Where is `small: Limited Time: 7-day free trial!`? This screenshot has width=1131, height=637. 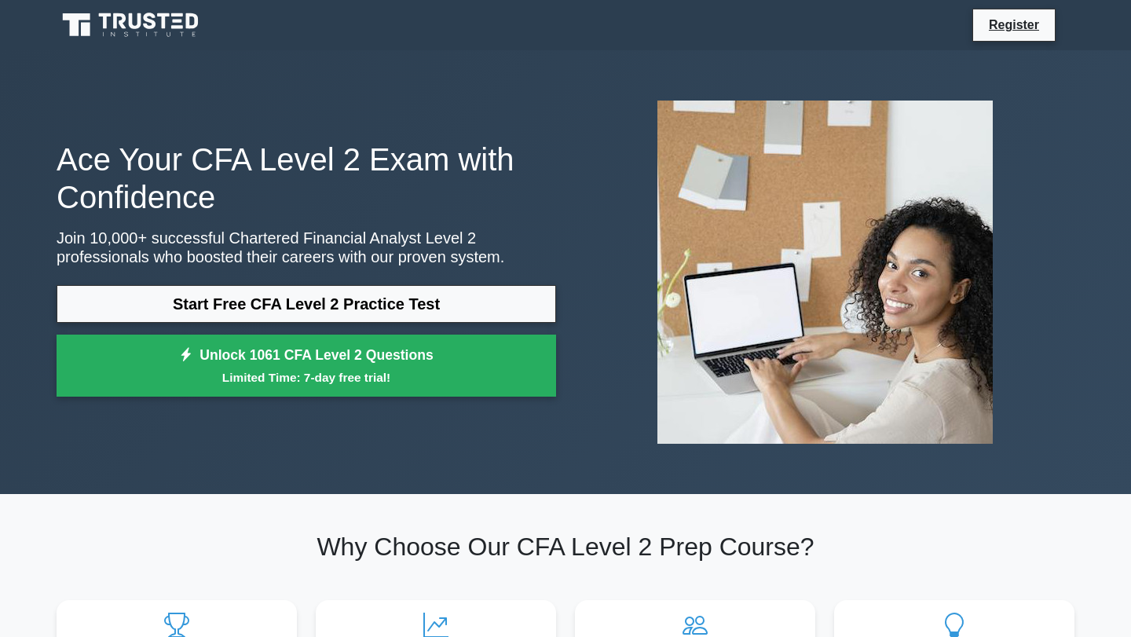 small: Limited Time: 7-day free trial! is located at coordinates (306, 377).